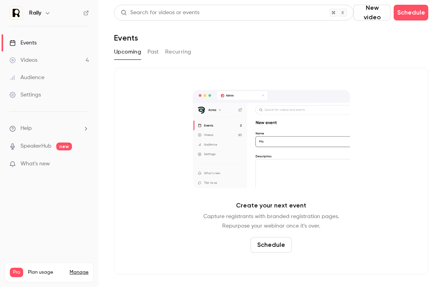 The height and width of the screenshot is (287, 444). What do you see at coordinates (271, 205) in the screenshot?
I see `p: Create your next event` at bounding box center [271, 205].